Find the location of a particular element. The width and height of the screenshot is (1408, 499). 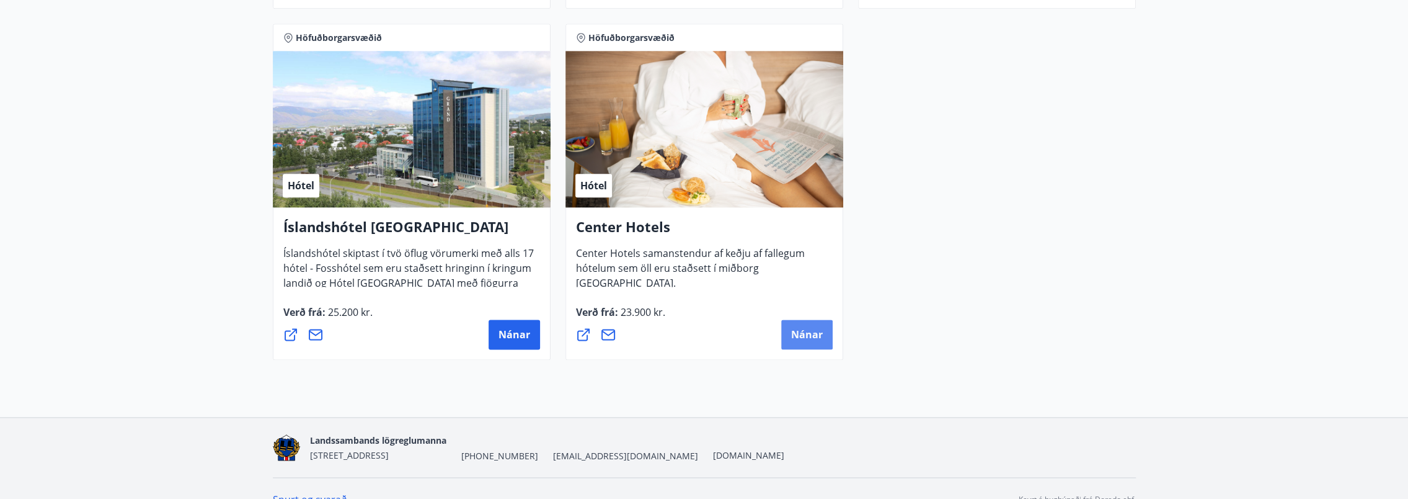

span: Íslandshótel skiptast í tvö öflug vörumerki með alls 17 hótel - Fosshótel sem eru staðsett hringi... is located at coordinates (409, 280).